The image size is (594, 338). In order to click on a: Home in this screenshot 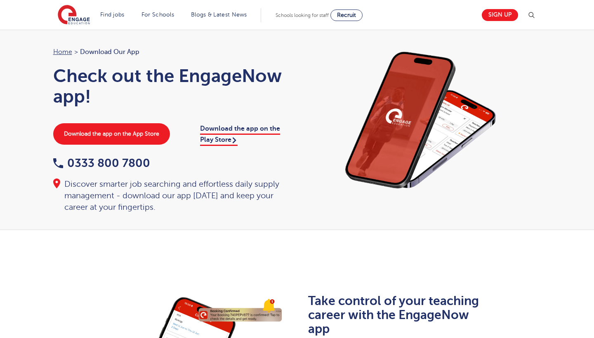, I will do `click(63, 52)`.